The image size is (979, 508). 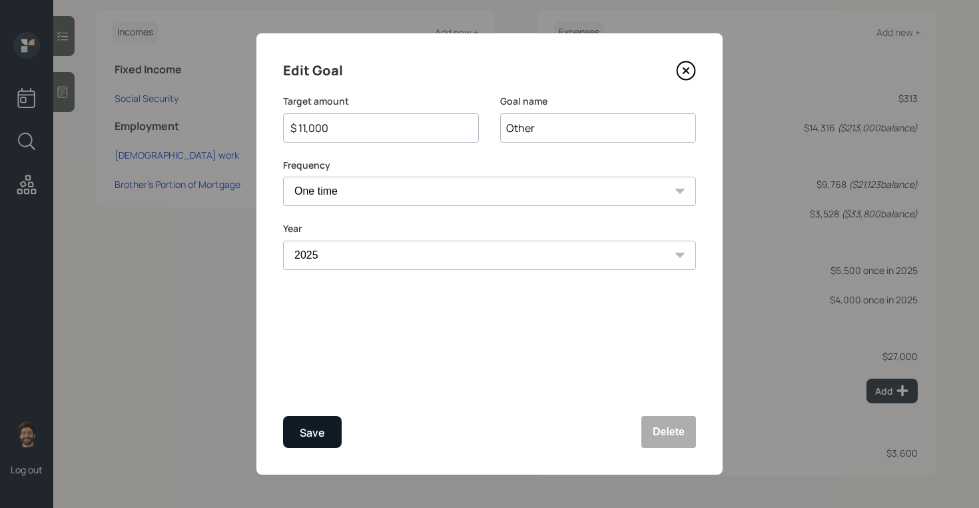 I want to click on label: Goal name, so click(x=598, y=101).